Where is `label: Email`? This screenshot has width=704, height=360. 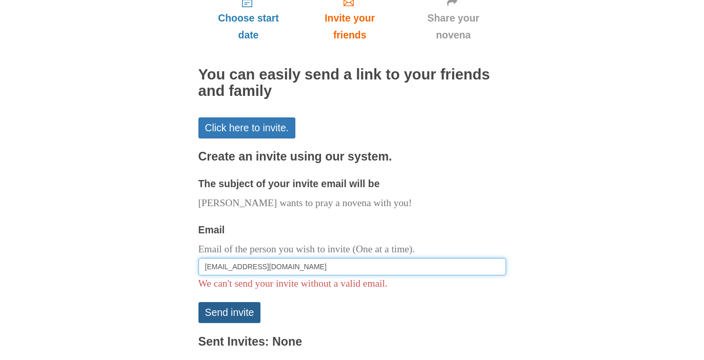 label: Email is located at coordinates (212, 230).